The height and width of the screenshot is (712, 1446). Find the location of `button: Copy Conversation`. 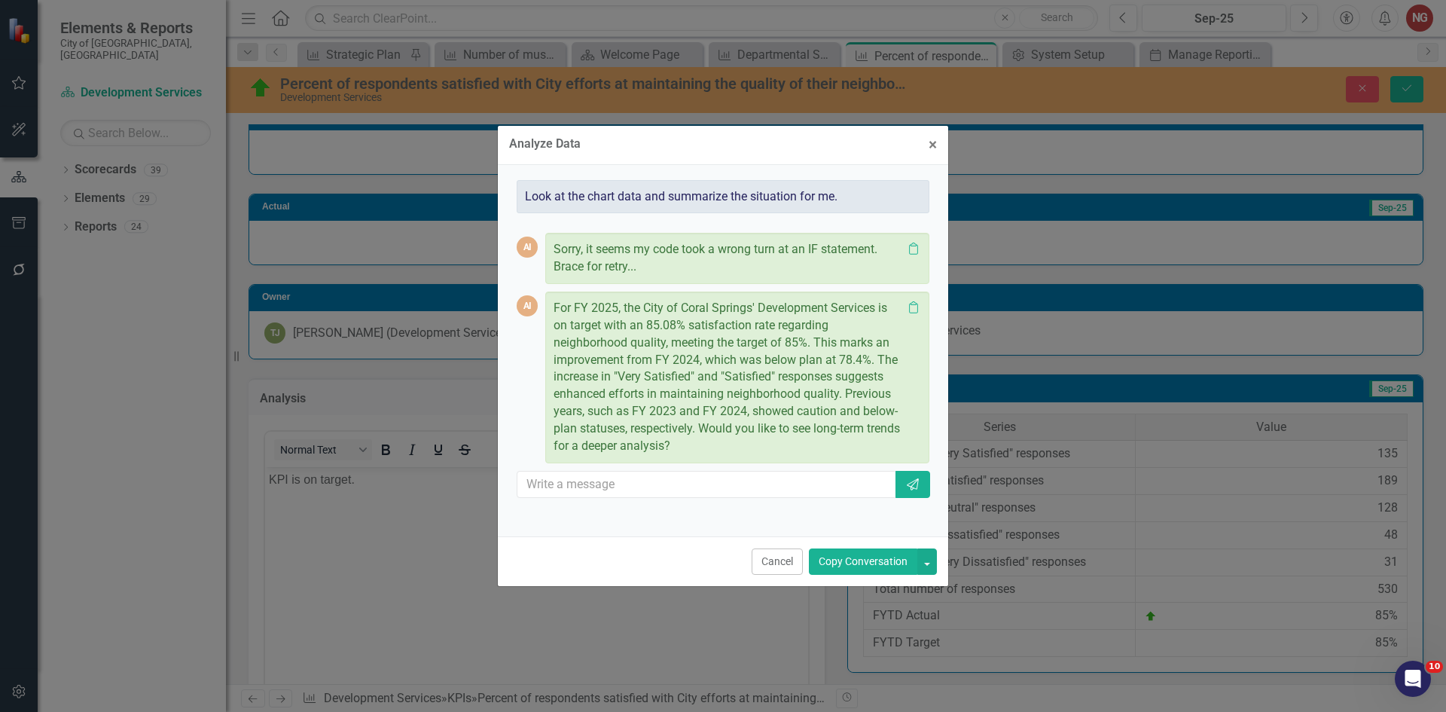

button: Copy Conversation is located at coordinates (863, 561).